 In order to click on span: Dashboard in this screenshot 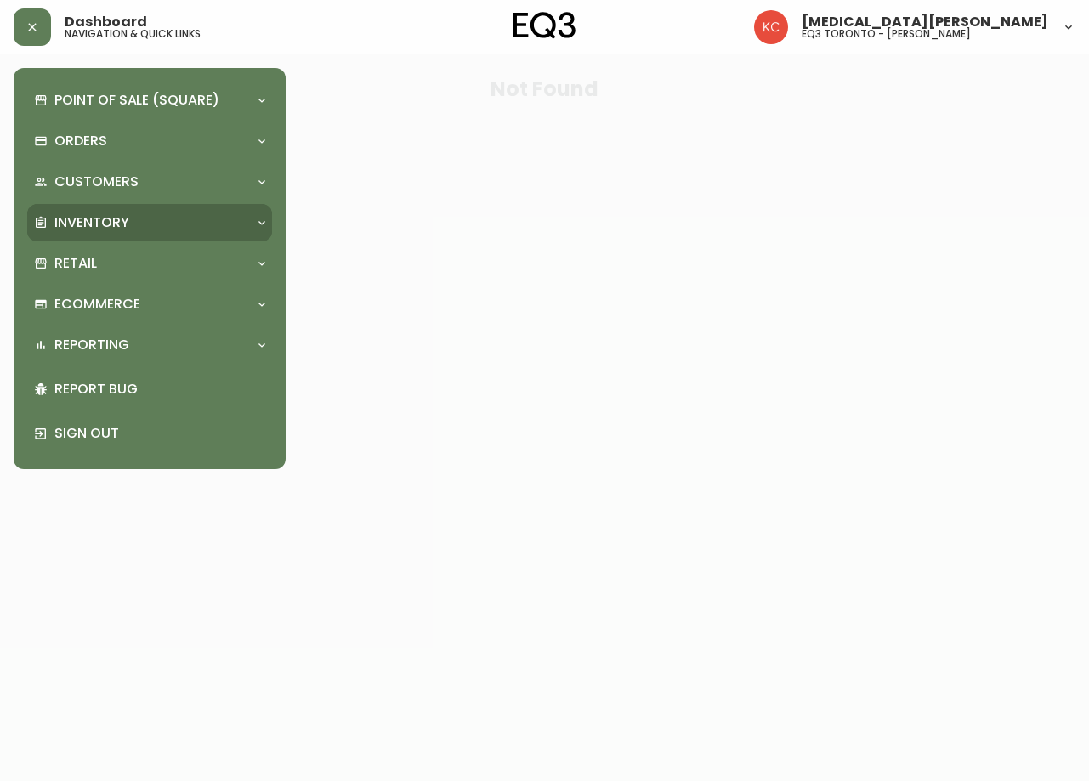, I will do `click(105, 22)`.